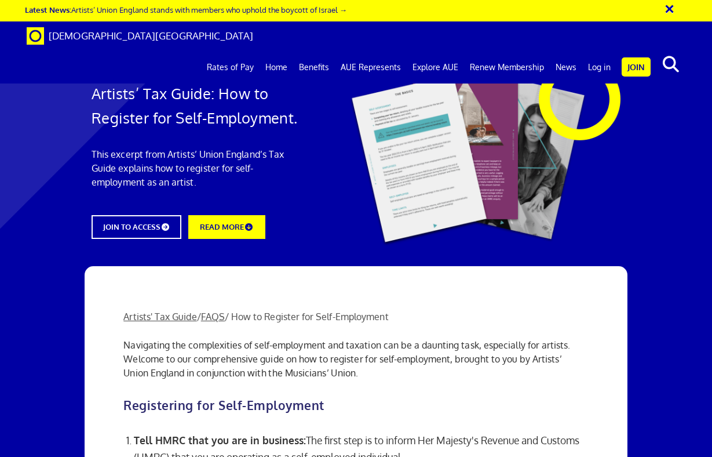 Image resolution: width=712 pixels, height=457 pixels. Describe the element at coordinates (276, 67) in the screenshot. I see `a: Home` at that location.